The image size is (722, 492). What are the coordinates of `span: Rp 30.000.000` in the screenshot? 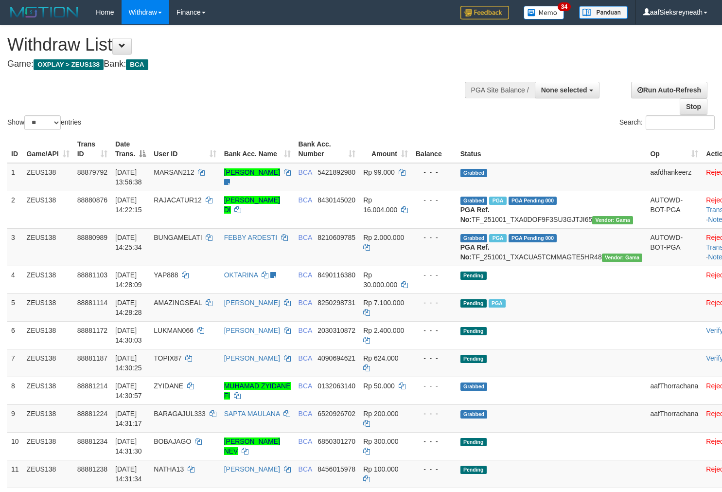 It's located at (380, 280).